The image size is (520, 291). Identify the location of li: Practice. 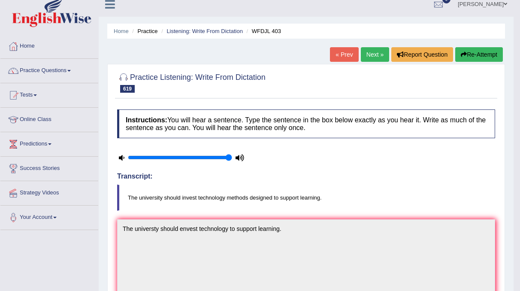
(144, 31).